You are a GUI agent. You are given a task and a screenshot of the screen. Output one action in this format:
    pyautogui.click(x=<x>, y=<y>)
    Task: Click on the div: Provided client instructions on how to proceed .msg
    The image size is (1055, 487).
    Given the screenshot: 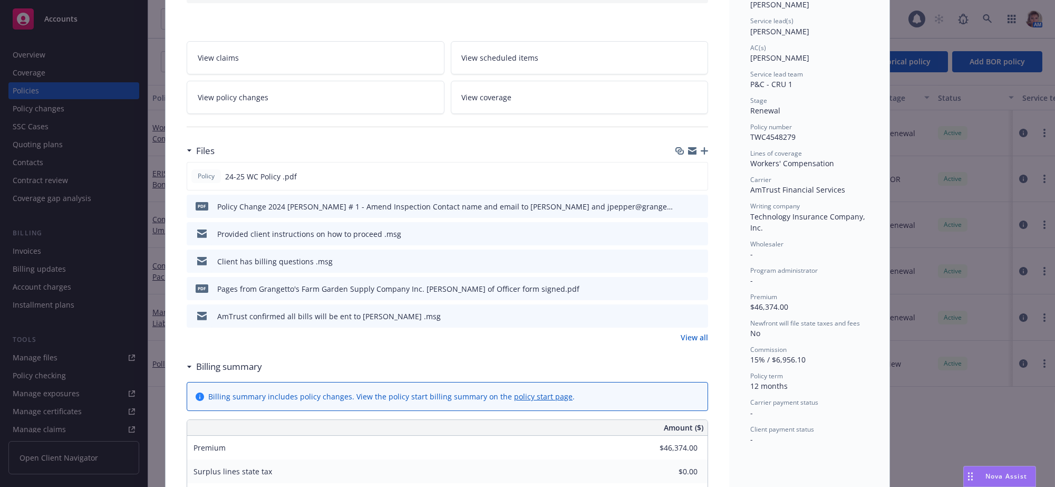 What is the action you would take?
    pyautogui.click(x=309, y=234)
    